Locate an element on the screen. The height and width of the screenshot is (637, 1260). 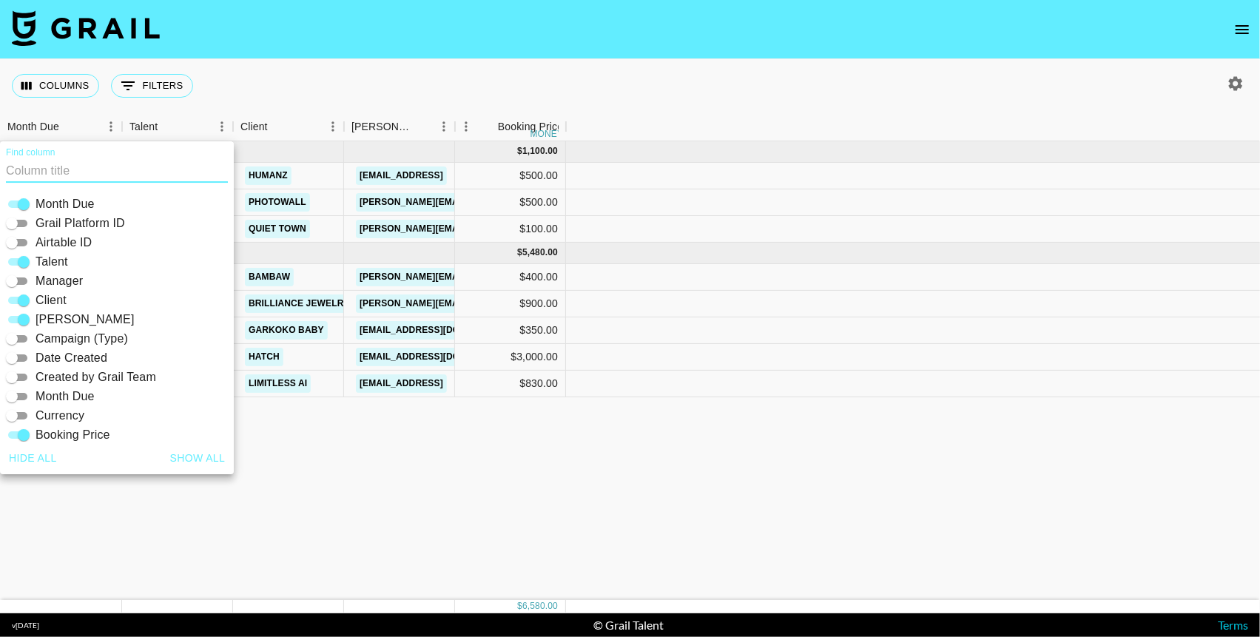
div: money is located at coordinates (547, 134).